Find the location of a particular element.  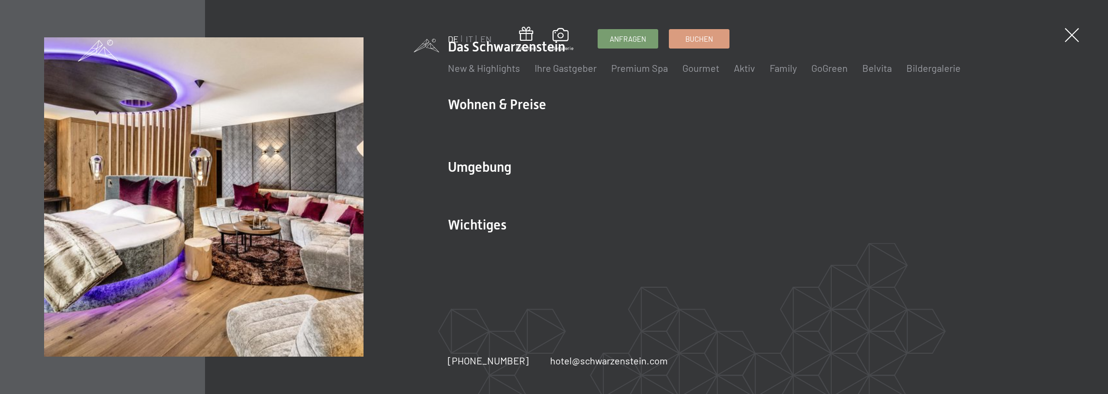

a: Anfragen is located at coordinates (628, 39).